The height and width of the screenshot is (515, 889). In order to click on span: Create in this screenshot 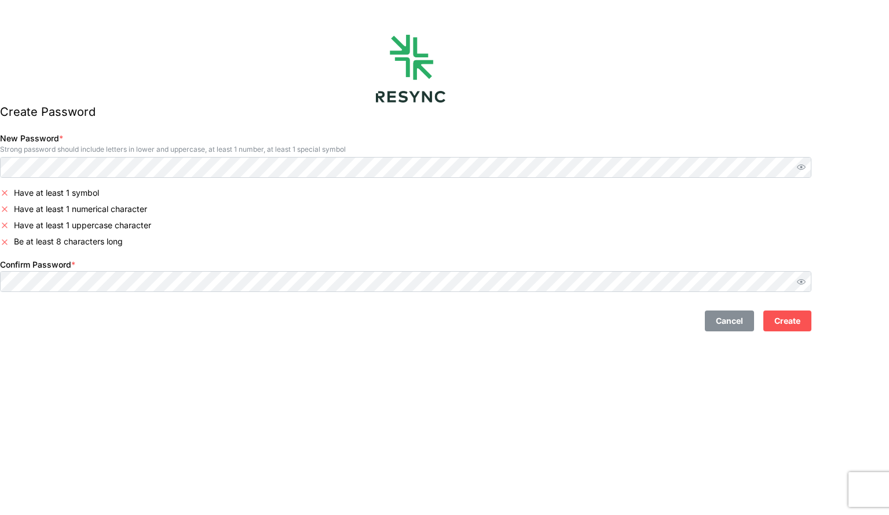, I will do `click(787, 321)`.